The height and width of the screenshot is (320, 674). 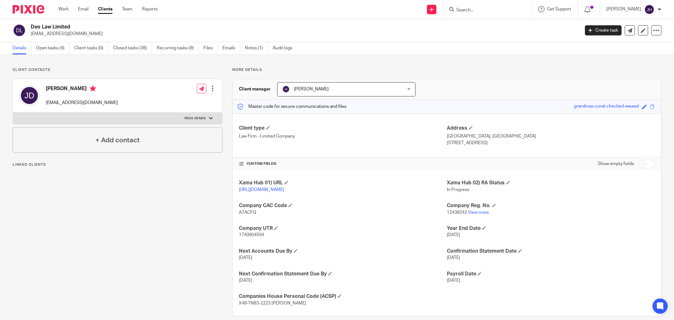 I want to click on div: grandmas-coral-checked-weasel, so click(x=607, y=107).